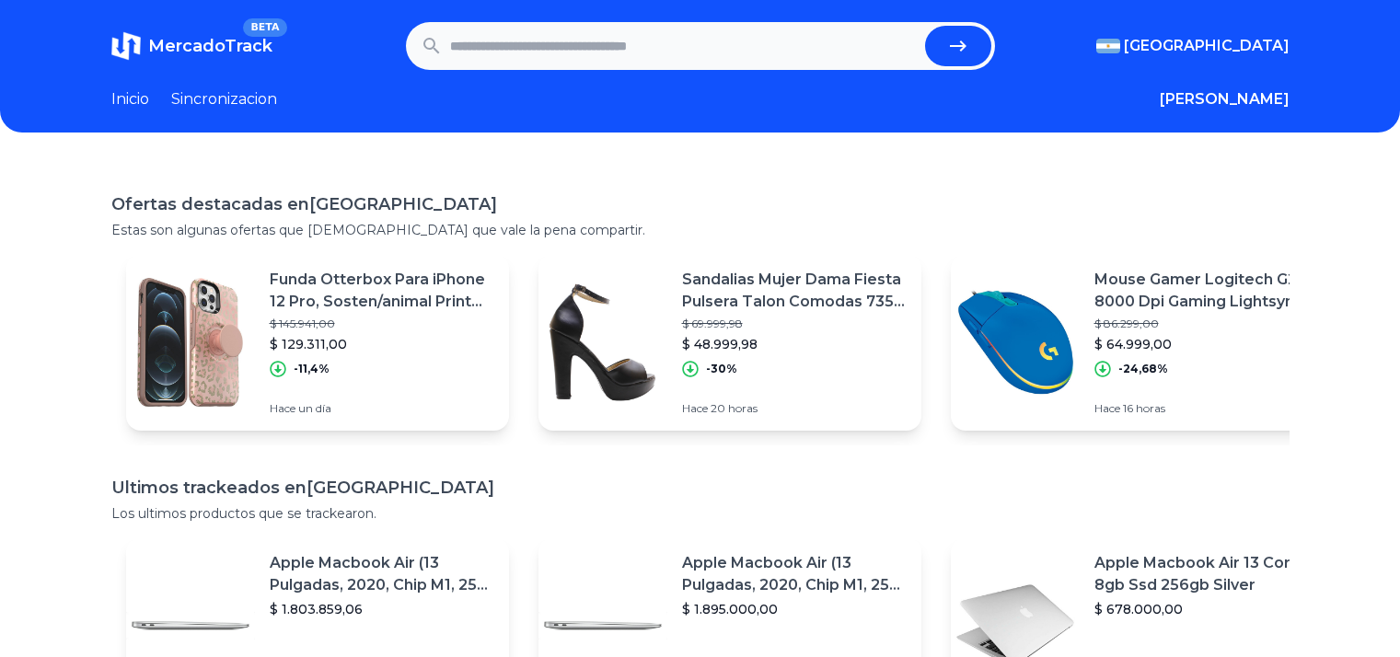 This screenshot has height=657, width=1400. Describe the element at coordinates (126, 46) in the screenshot. I see `img: MercadoTrack` at that location.